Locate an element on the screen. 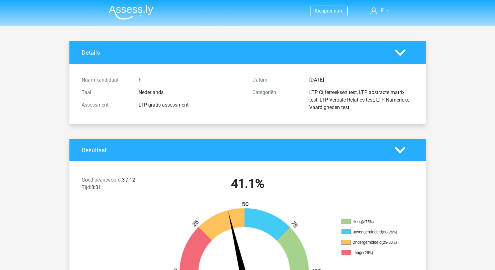 The image size is (495, 270). div: (>75%) is located at coordinates (368, 222).